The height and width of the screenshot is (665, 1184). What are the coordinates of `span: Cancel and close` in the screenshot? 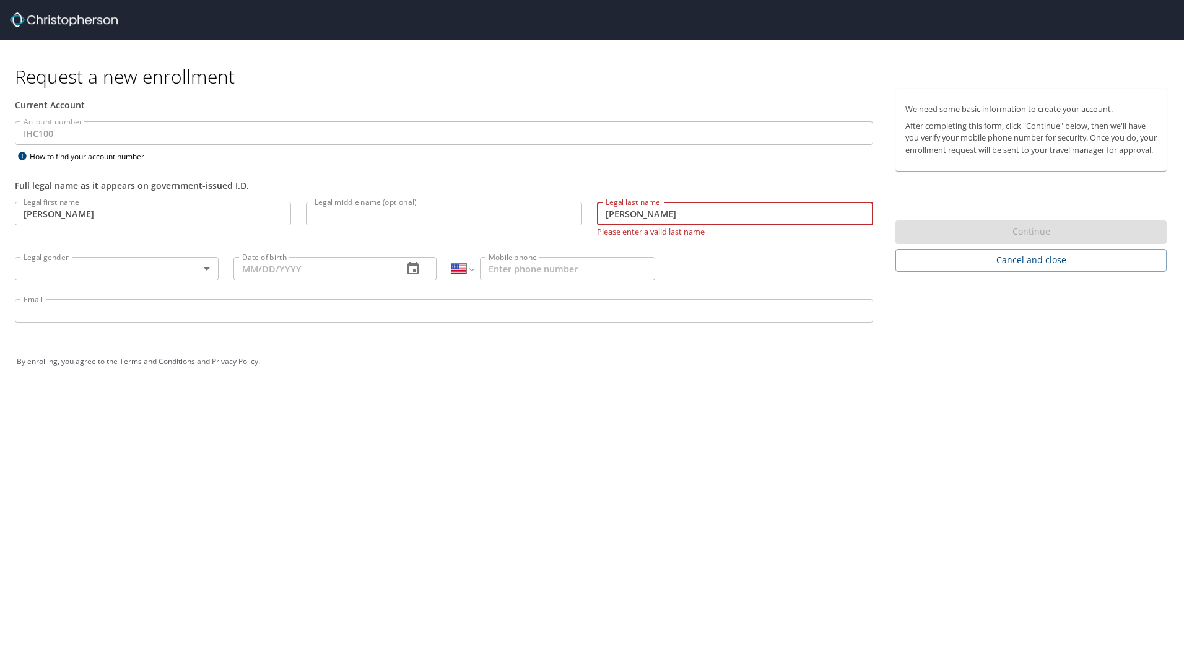 It's located at (1031, 260).